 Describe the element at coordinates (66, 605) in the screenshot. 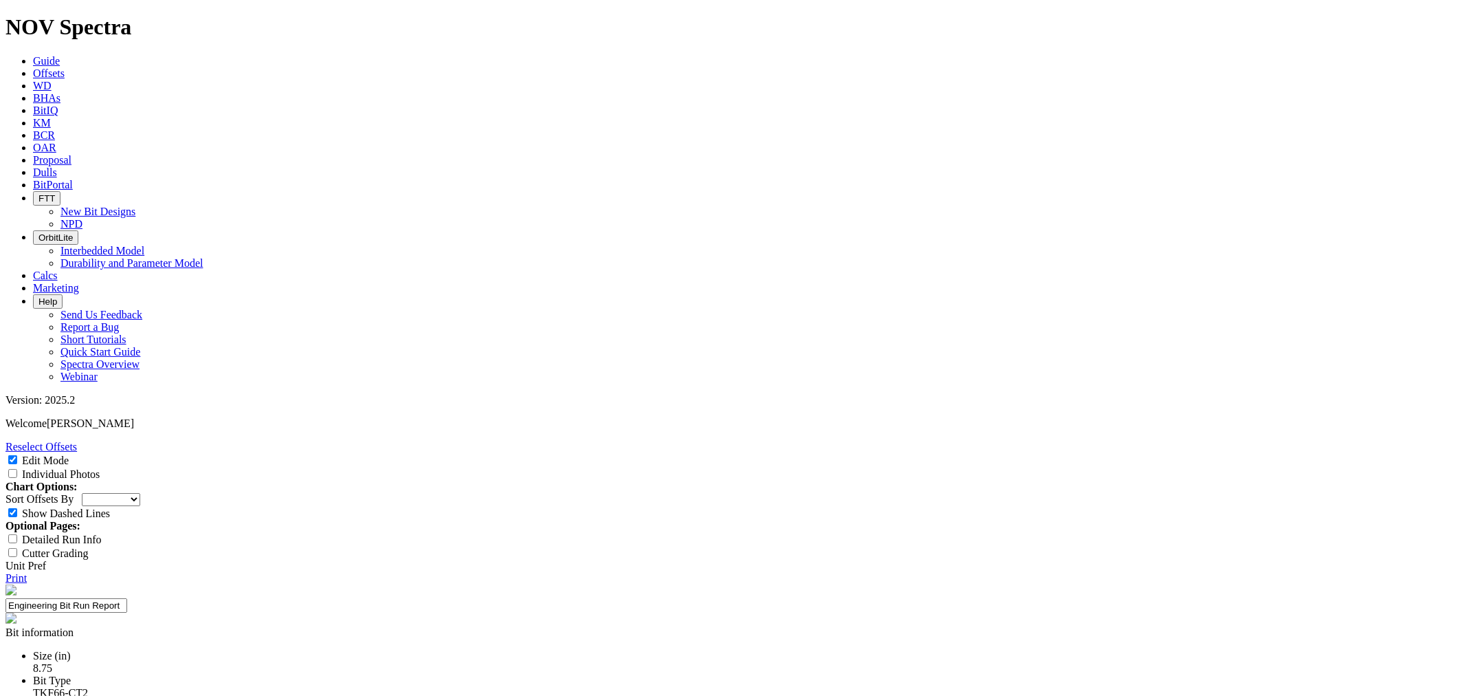

I see `input: Click to edit report title` at that location.